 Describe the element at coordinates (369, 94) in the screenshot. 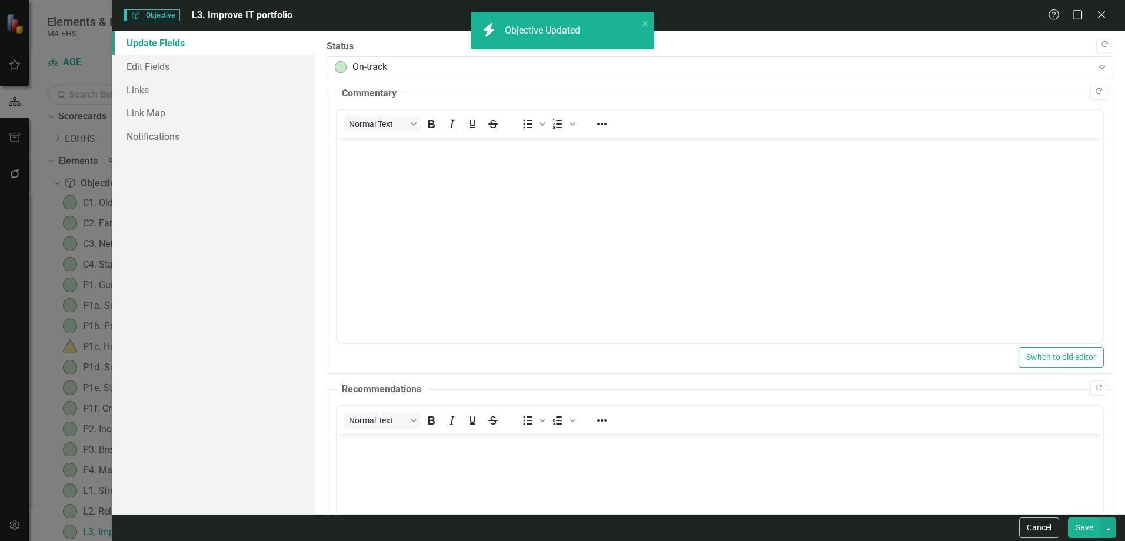

I see `legend: Commentary` at that location.